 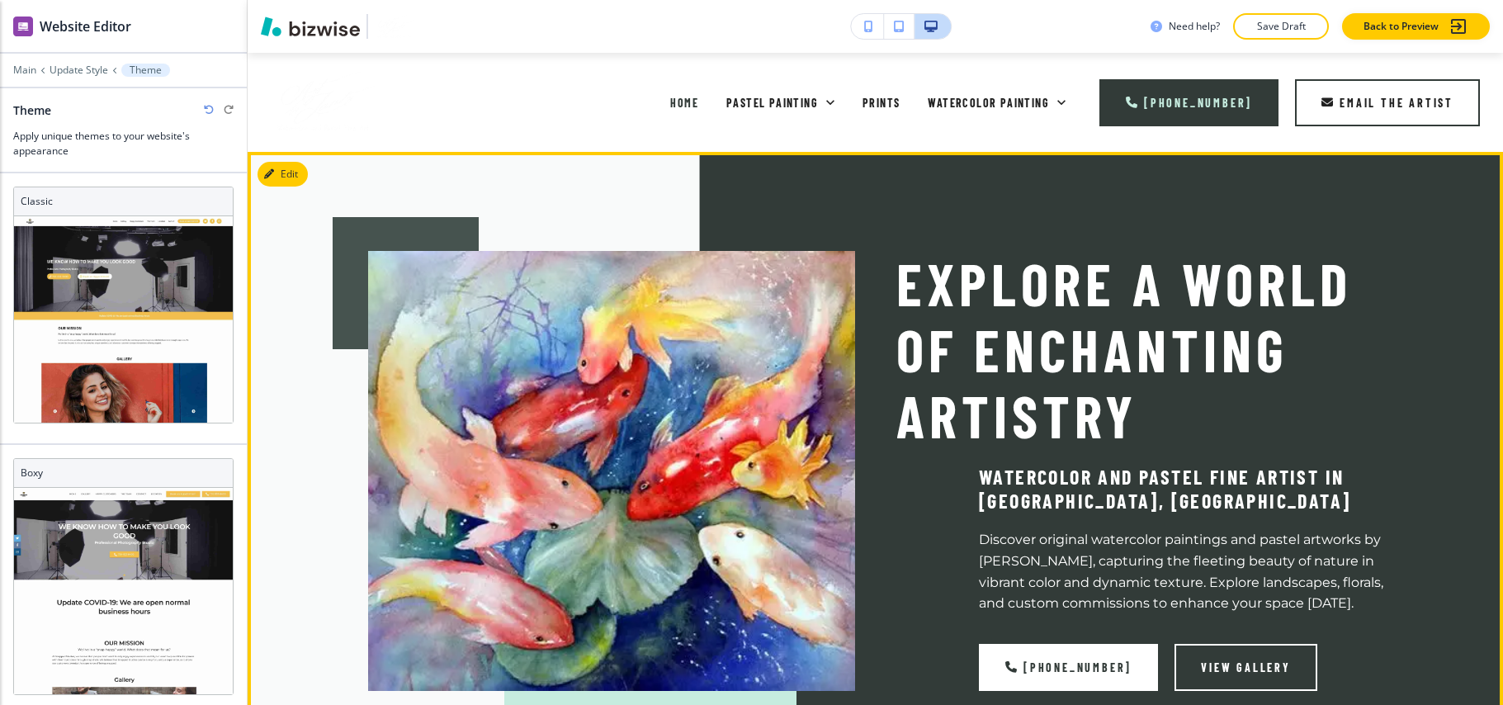 What do you see at coordinates (684, 102) in the screenshot?
I see `span: HOME` at bounding box center [684, 102].